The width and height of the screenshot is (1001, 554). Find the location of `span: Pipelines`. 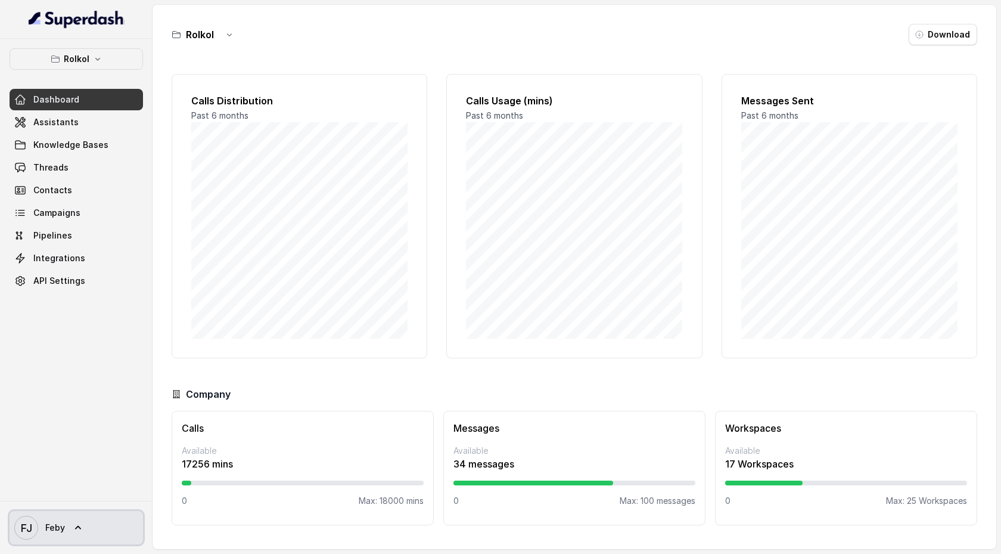

span: Pipelines is located at coordinates (52, 235).